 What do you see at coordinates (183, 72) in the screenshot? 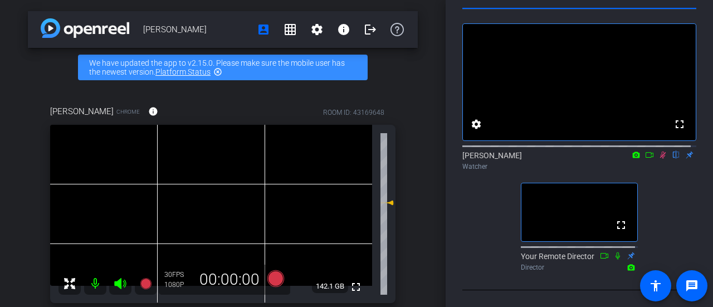
I see `a: Platform Status` at bounding box center [183, 72].